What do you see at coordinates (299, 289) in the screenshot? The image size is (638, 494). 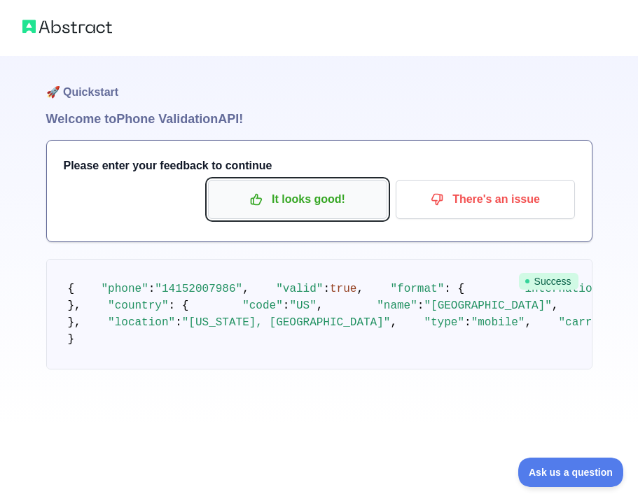 I see `span: "valid"` at bounding box center [299, 289].